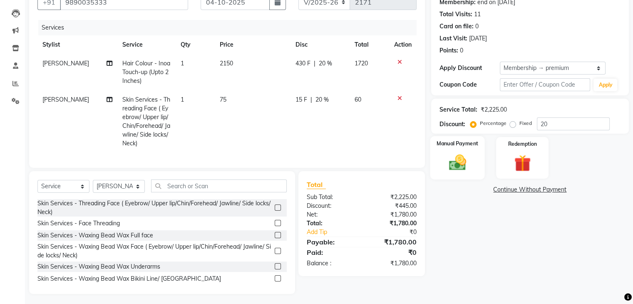  What do you see at coordinates (358, 99) in the screenshot?
I see `span: 60` at bounding box center [358, 99].